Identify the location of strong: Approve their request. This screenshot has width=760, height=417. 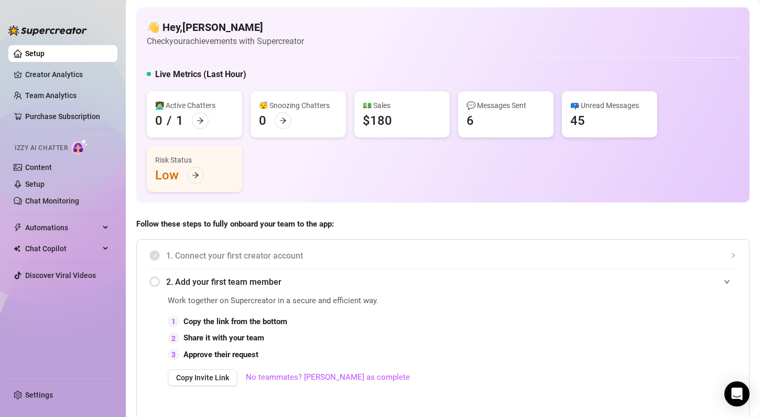
(221, 354).